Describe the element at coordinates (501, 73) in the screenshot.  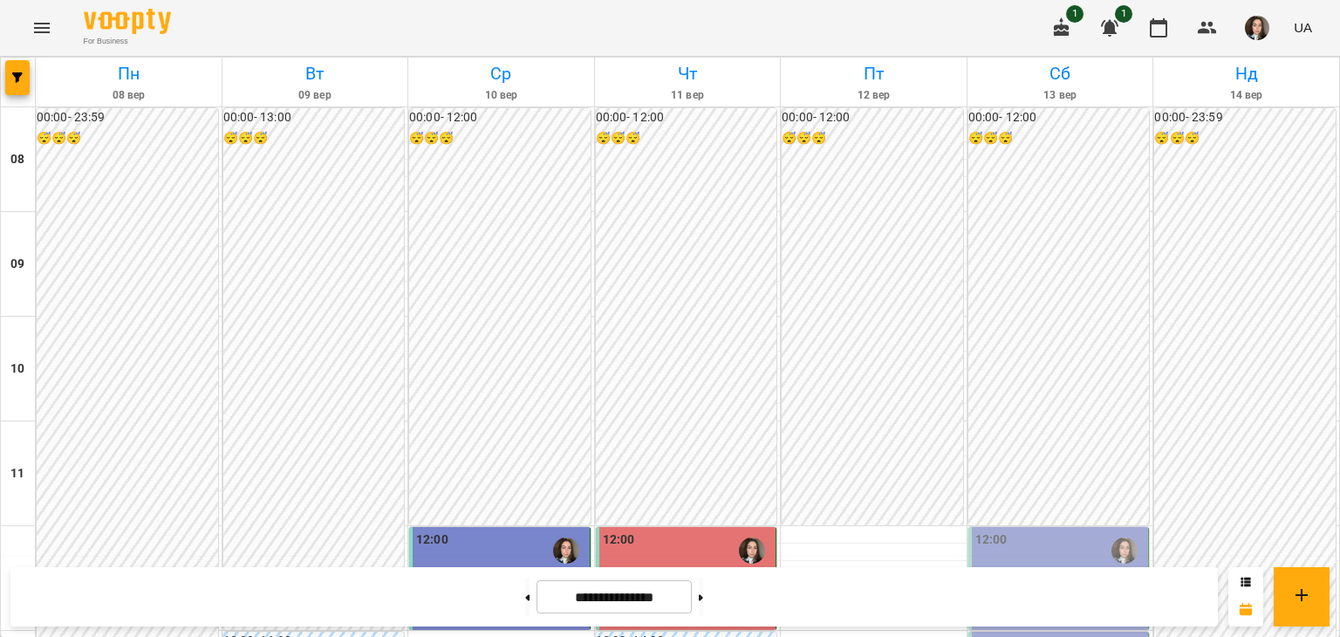
I see `h6: Ср` at that location.